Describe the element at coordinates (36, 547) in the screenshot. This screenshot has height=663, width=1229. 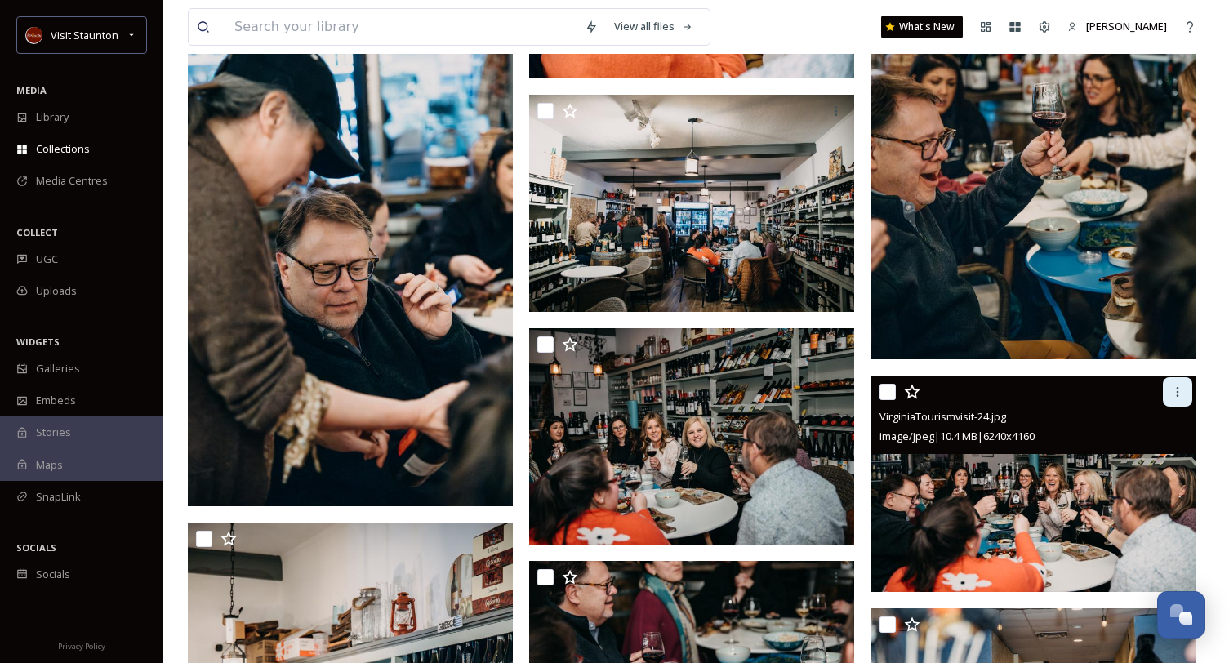
I see `span: SOCIALS` at that location.